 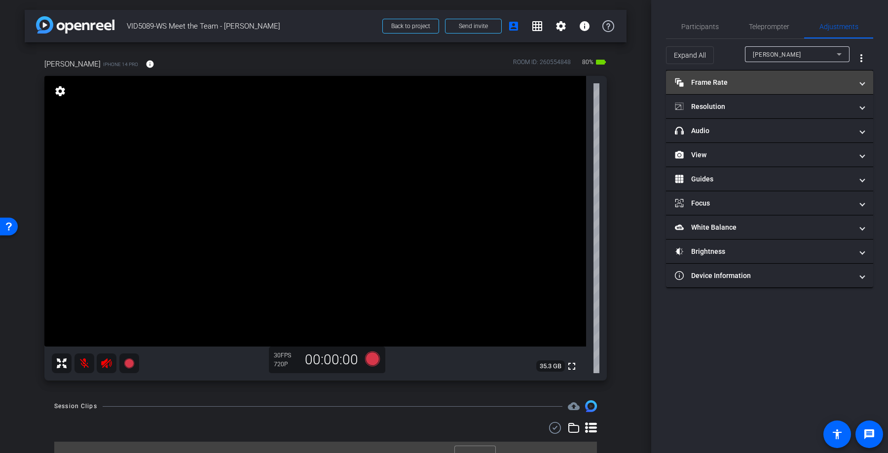 What do you see at coordinates (572, 366) in the screenshot?
I see `mat-icon: fullscreen` at bounding box center [572, 366].